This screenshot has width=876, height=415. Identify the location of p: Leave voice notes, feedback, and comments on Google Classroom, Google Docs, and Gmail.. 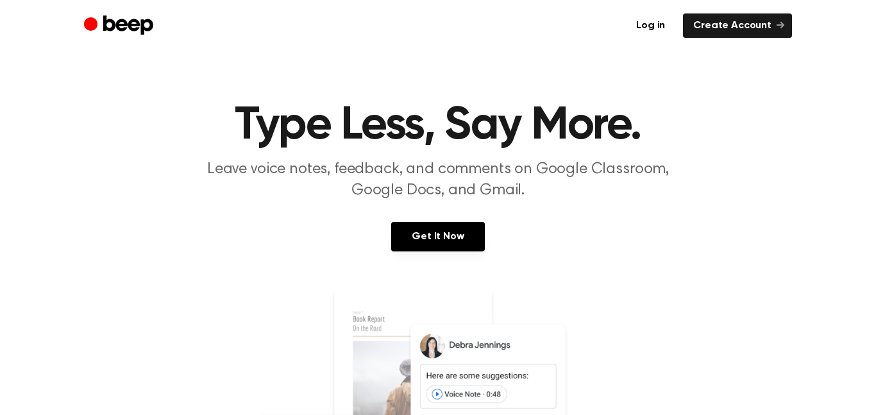
(438, 180).